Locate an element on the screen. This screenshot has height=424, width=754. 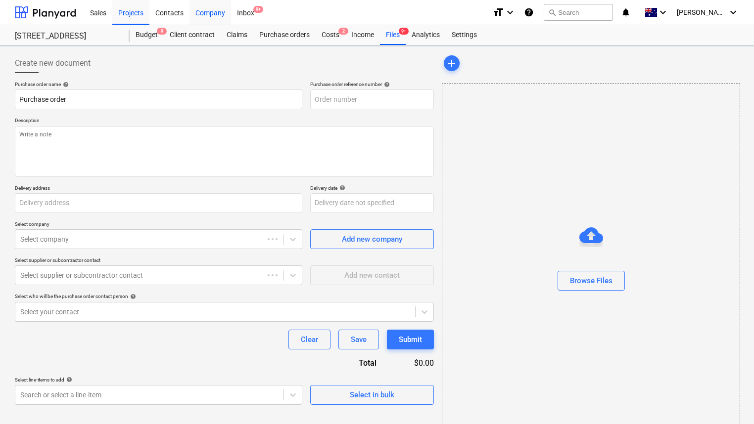
span: add is located at coordinates (452, 63).